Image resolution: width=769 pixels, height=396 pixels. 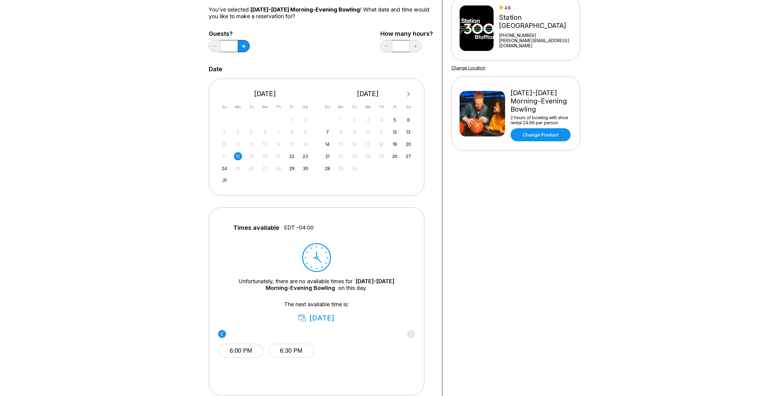 What do you see at coordinates (394, 156) in the screenshot?
I see `div: Choose Friday, September 26th, 2025` at bounding box center [394, 156].